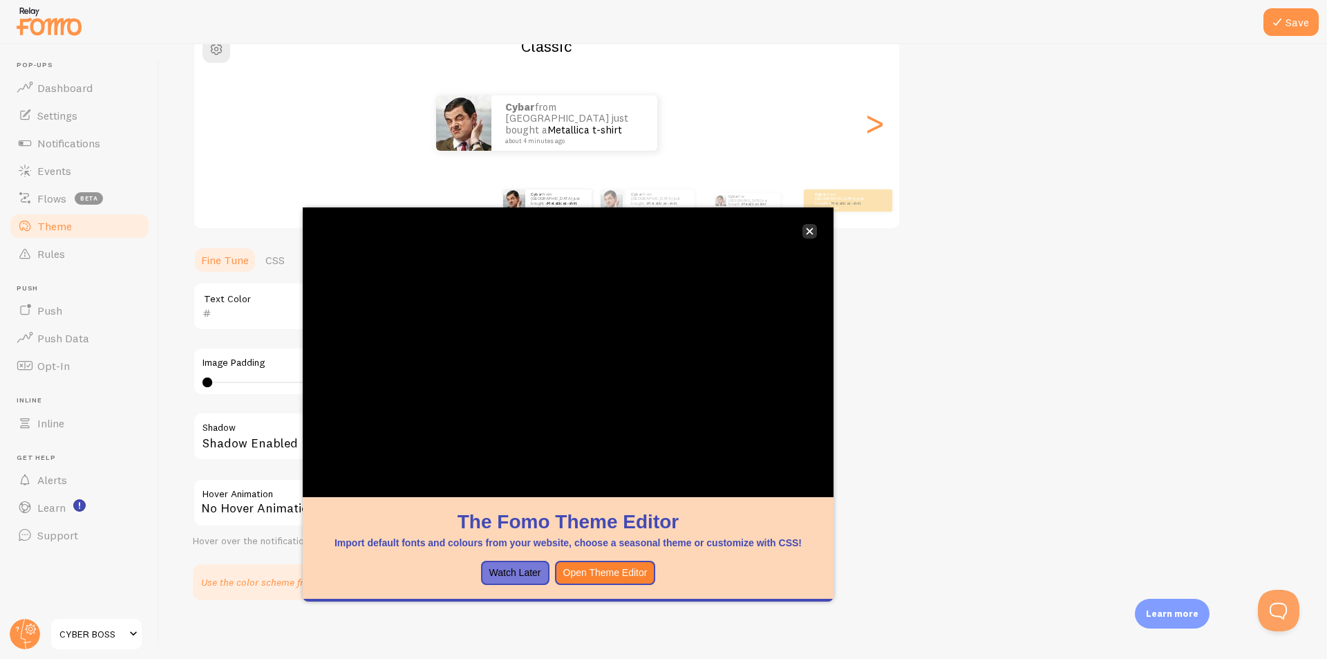  Describe the element at coordinates (568, 521) in the screenshot. I see `h1: The Fomo Theme Editor` at that location.